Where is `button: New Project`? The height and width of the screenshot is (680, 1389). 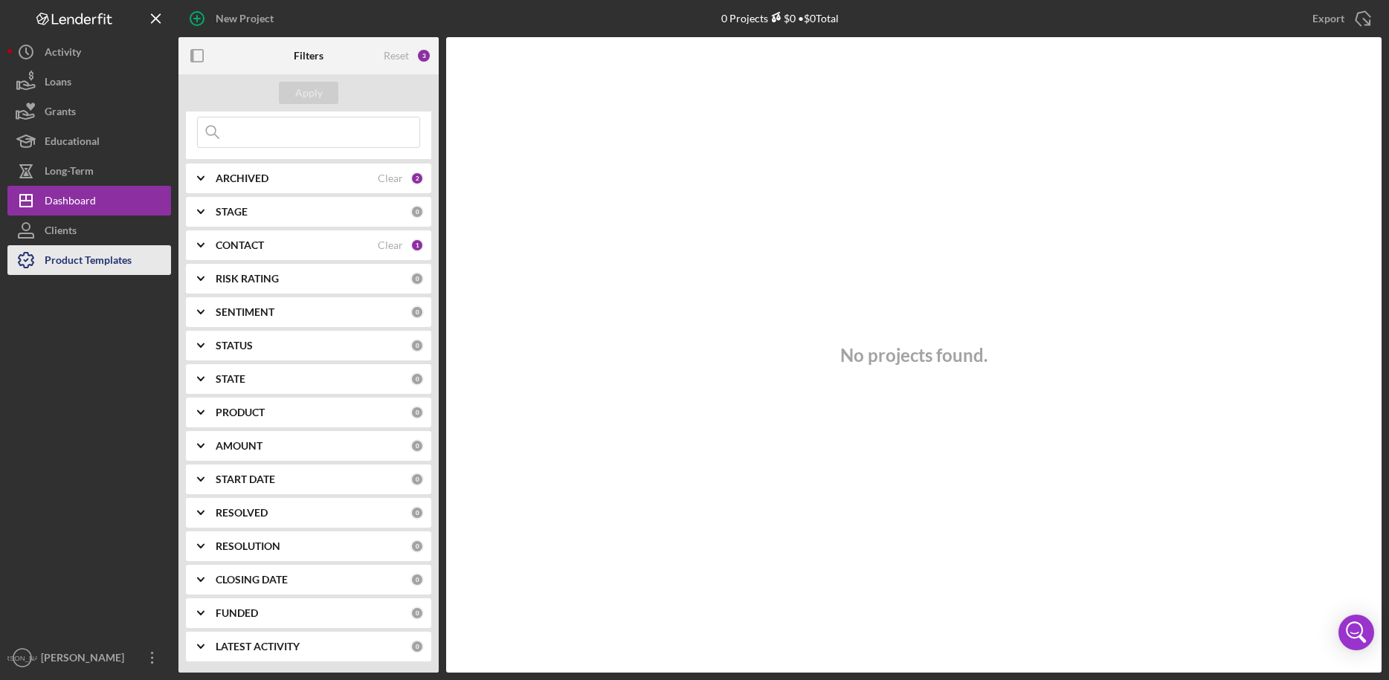 button: New Project is located at coordinates (233, 19).